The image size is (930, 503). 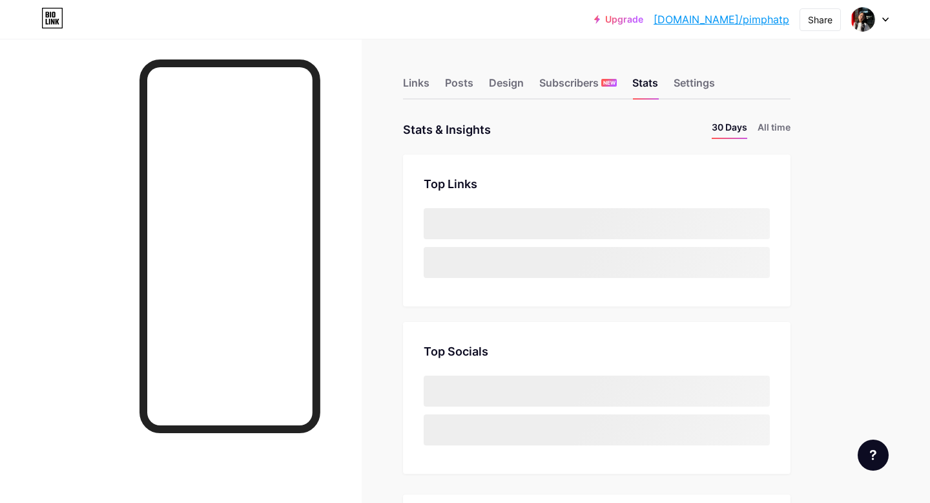 I want to click on div: Links, so click(x=416, y=87).